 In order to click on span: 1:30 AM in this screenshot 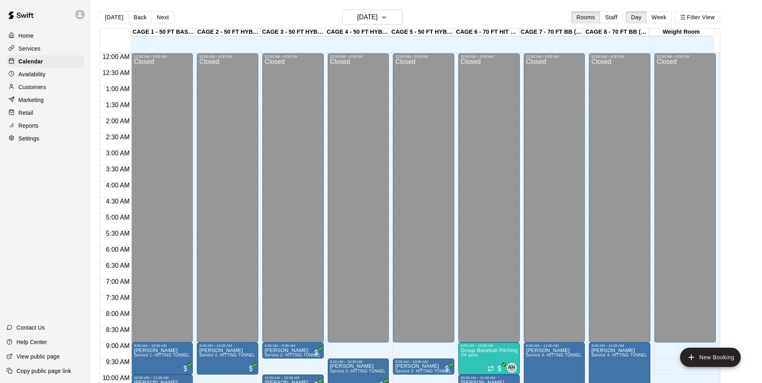, I will do `click(118, 105)`.